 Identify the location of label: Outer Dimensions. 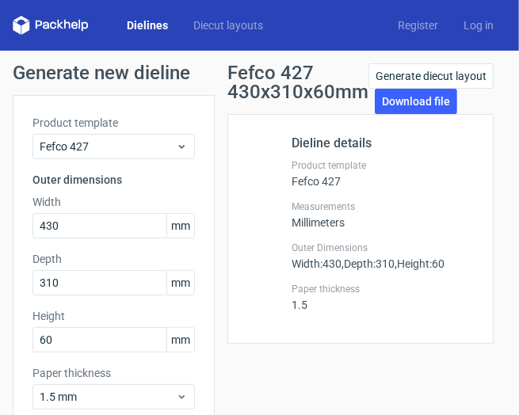
(383, 248).